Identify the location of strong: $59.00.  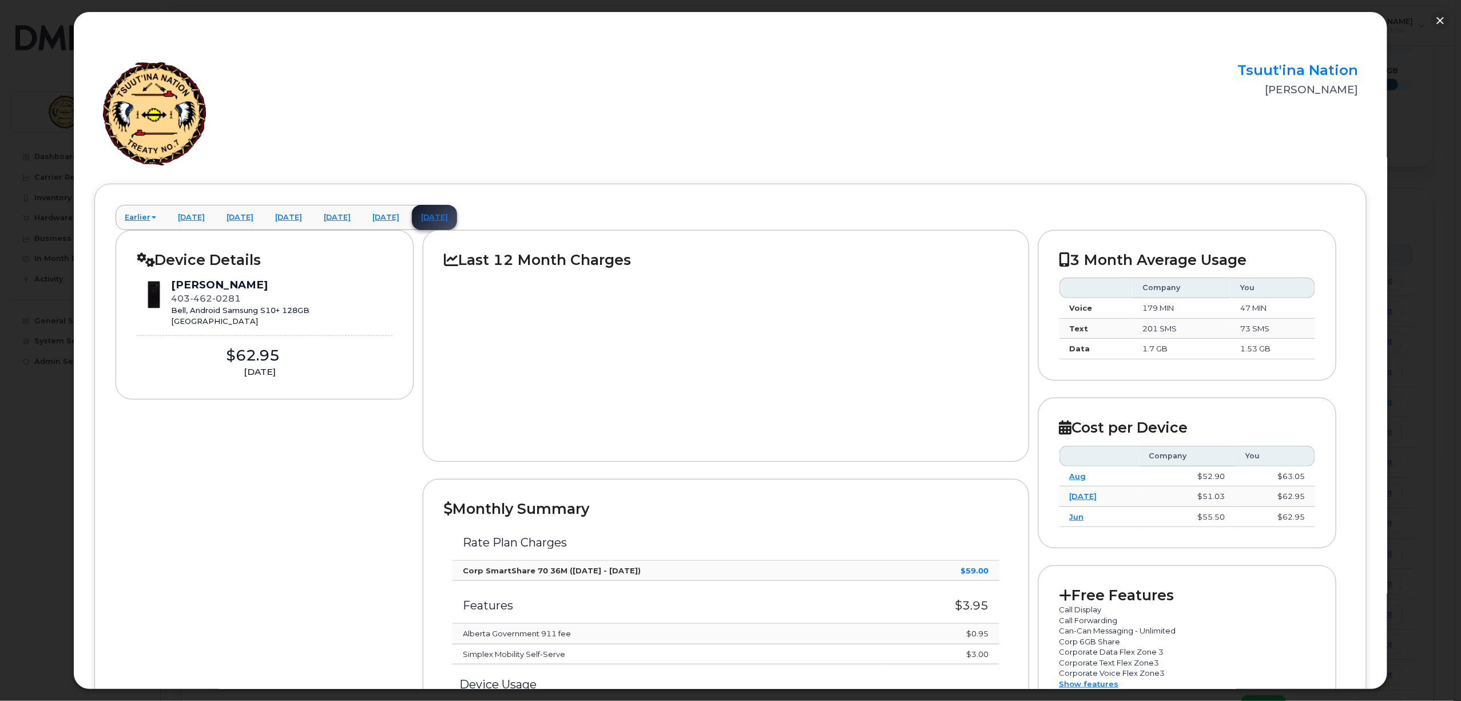
(975, 570).